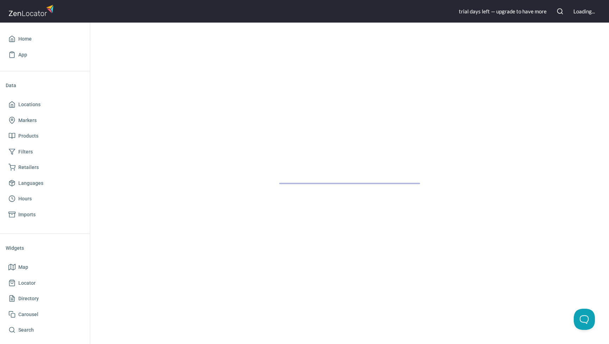 The height and width of the screenshot is (344, 609). I want to click on div: Loading..., so click(584, 11).